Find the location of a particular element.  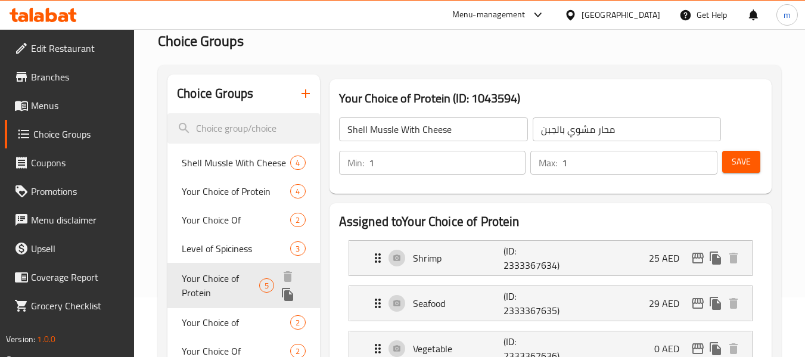

a: Coverage Report is located at coordinates (70, 277).